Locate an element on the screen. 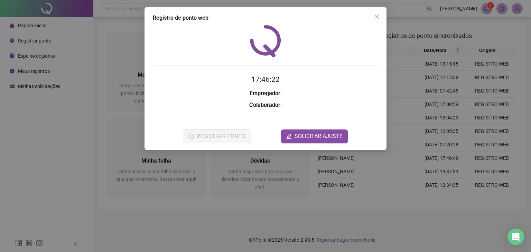  img: QRPoint is located at coordinates (265, 41).